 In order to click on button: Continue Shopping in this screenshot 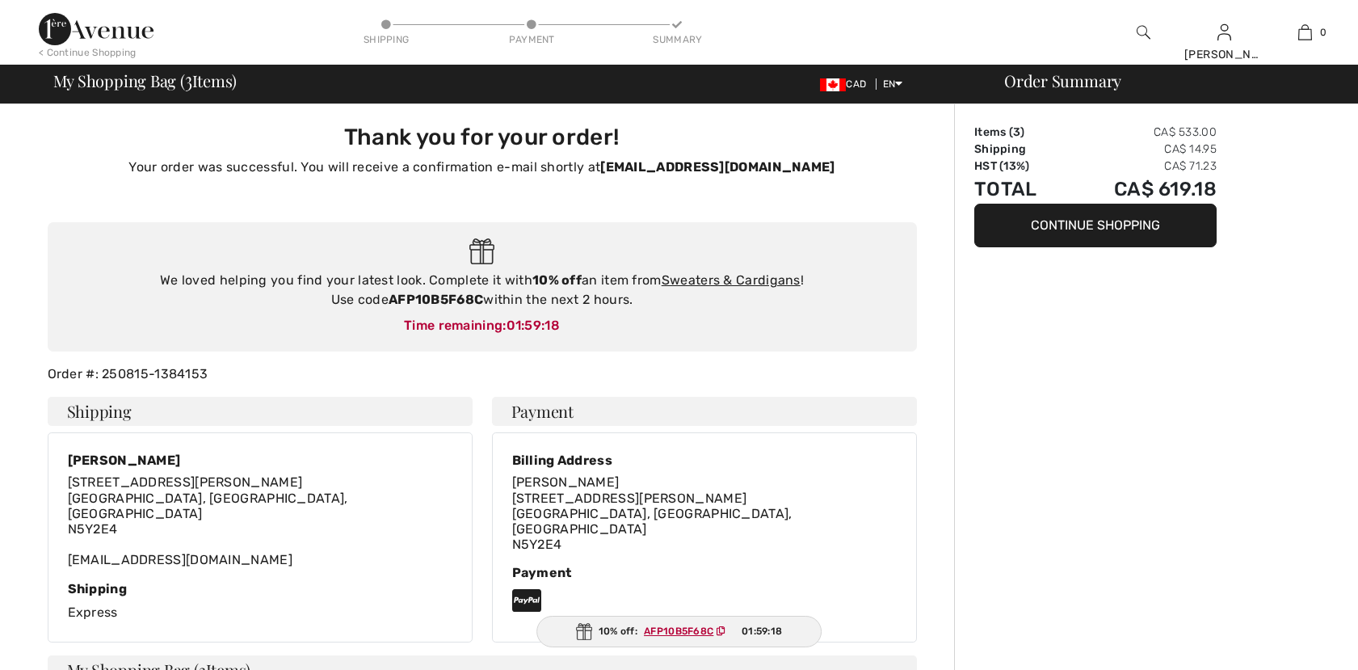, I will do `click(1095, 225)`.